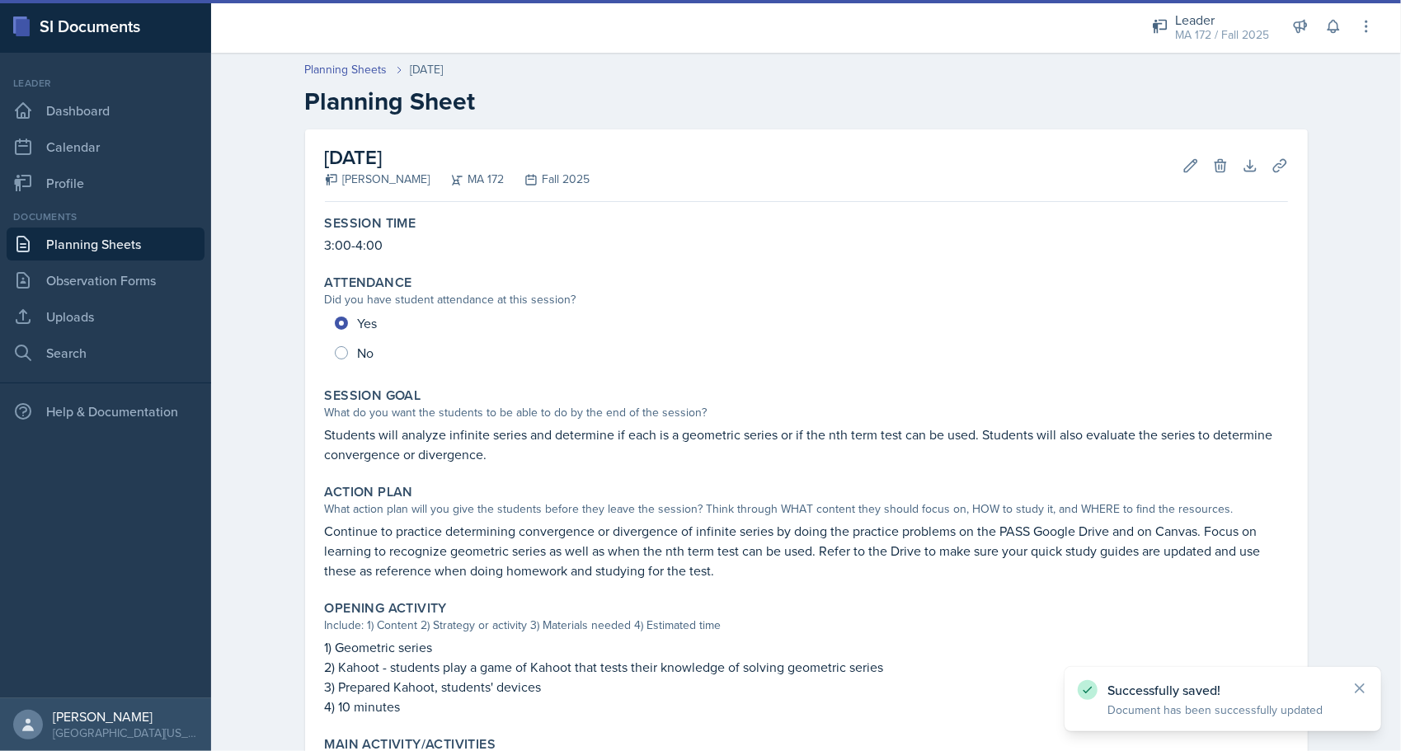 Image resolution: width=1401 pixels, height=751 pixels. Describe the element at coordinates (806, 667) in the screenshot. I see `p: 2) Kahoot - students play a game of Kahoot that tests their knowledge of solving geometric series` at that location.